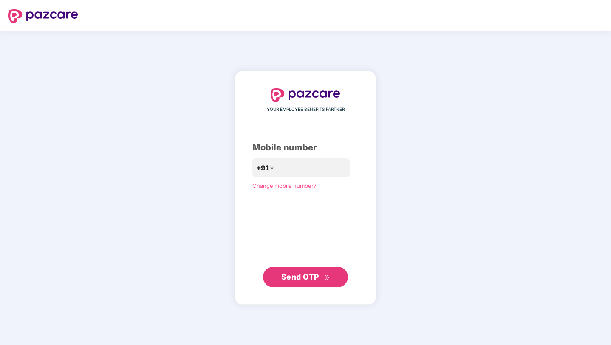 The image size is (611, 345). I want to click on span: down, so click(272, 168).